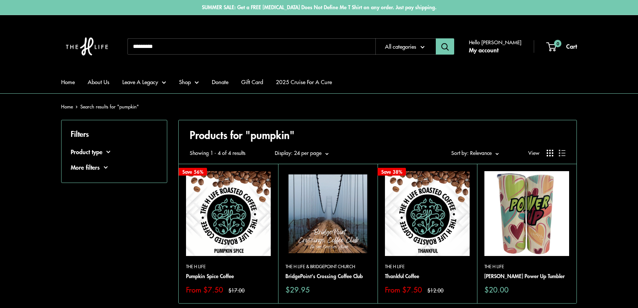 The height and width of the screenshot is (308, 638). Describe the element at coordinates (311, 153) in the screenshot. I see `button: 24 per page` at that location.